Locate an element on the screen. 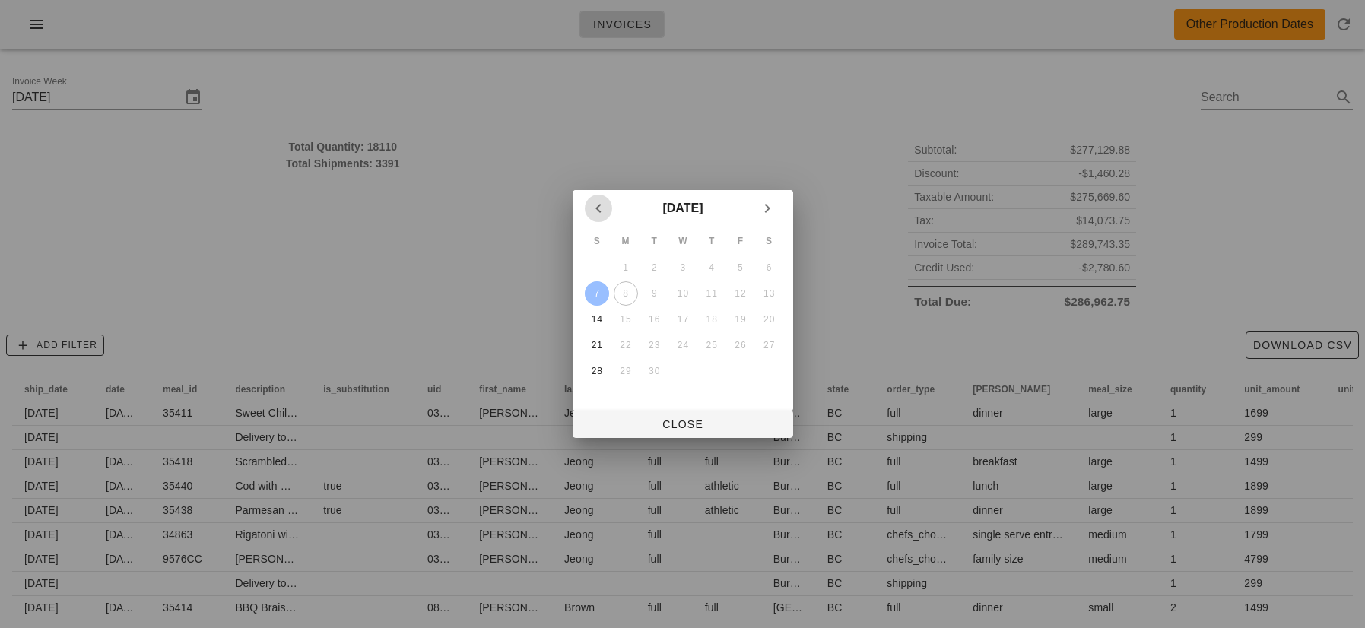 This screenshot has width=1365, height=628. div: 21 is located at coordinates (596, 345).